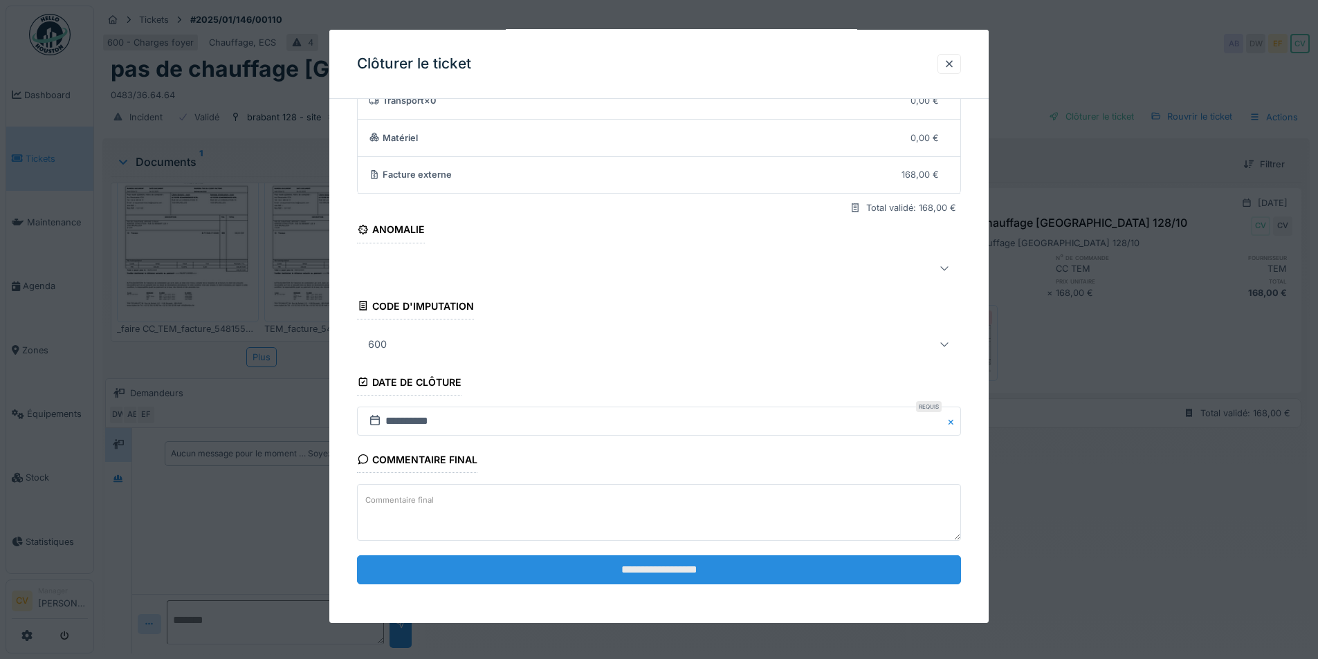 This screenshot has height=659, width=1318. Describe the element at coordinates (391, 231) in the screenshot. I see `div: Anomalie` at that location.